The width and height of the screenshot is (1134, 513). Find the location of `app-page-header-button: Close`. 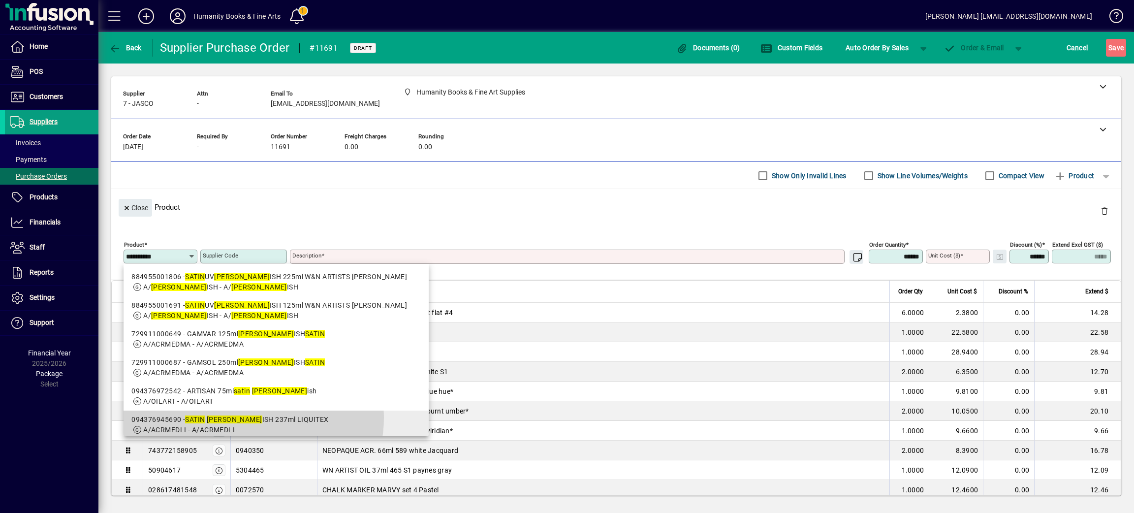

app-page-header-button: Close is located at coordinates (135, 207).